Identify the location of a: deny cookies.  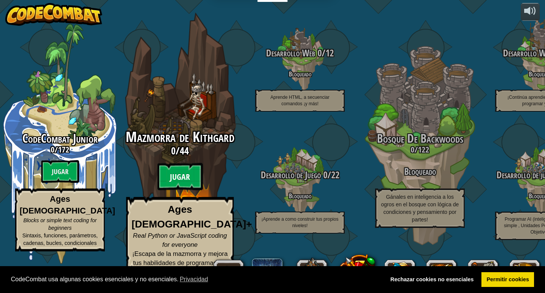
(432, 280).